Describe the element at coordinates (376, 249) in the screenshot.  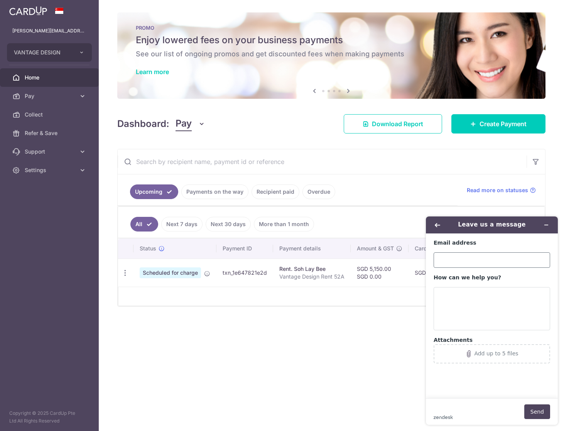
I see `span: Amount & GST` at that location.